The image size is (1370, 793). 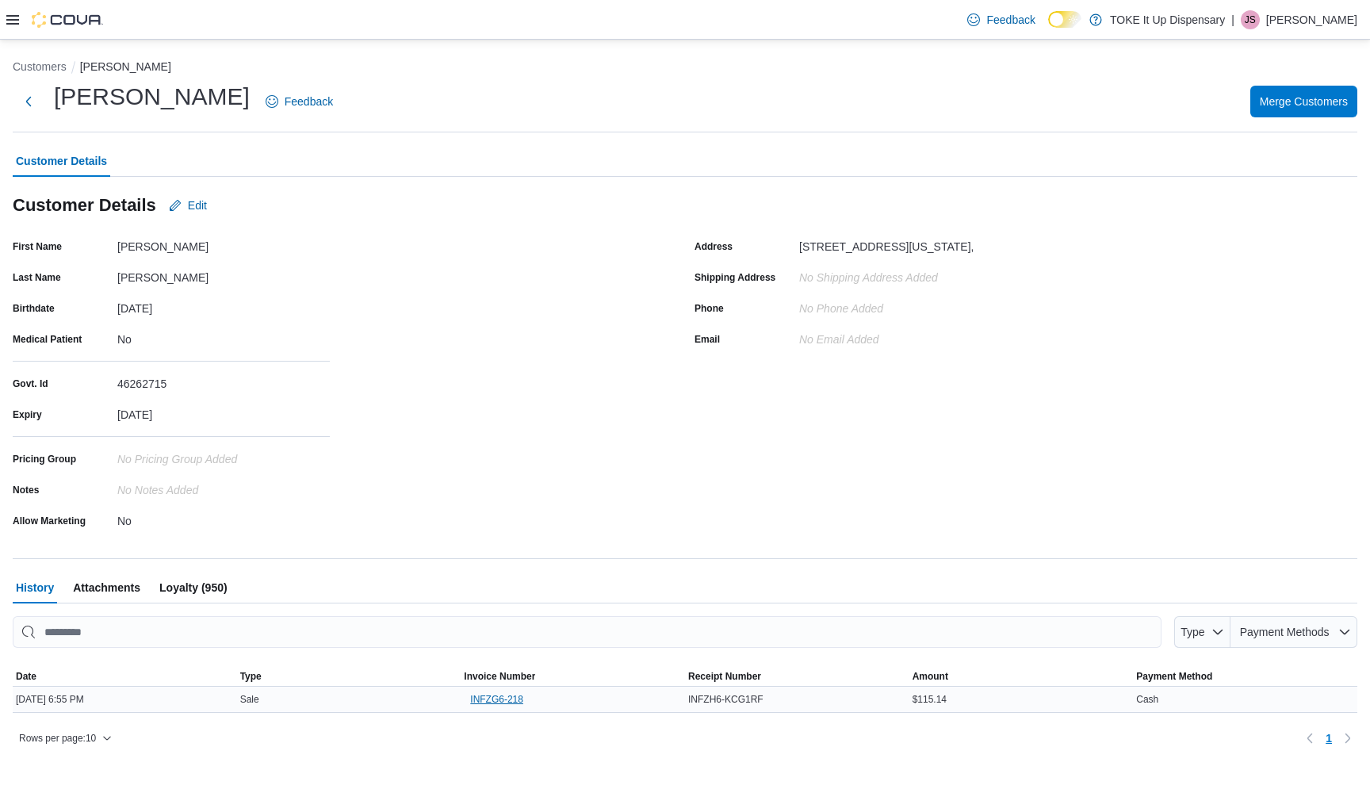 What do you see at coordinates (33, 308) in the screenshot?
I see `label: Birthdate` at bounding box center [33, 308].